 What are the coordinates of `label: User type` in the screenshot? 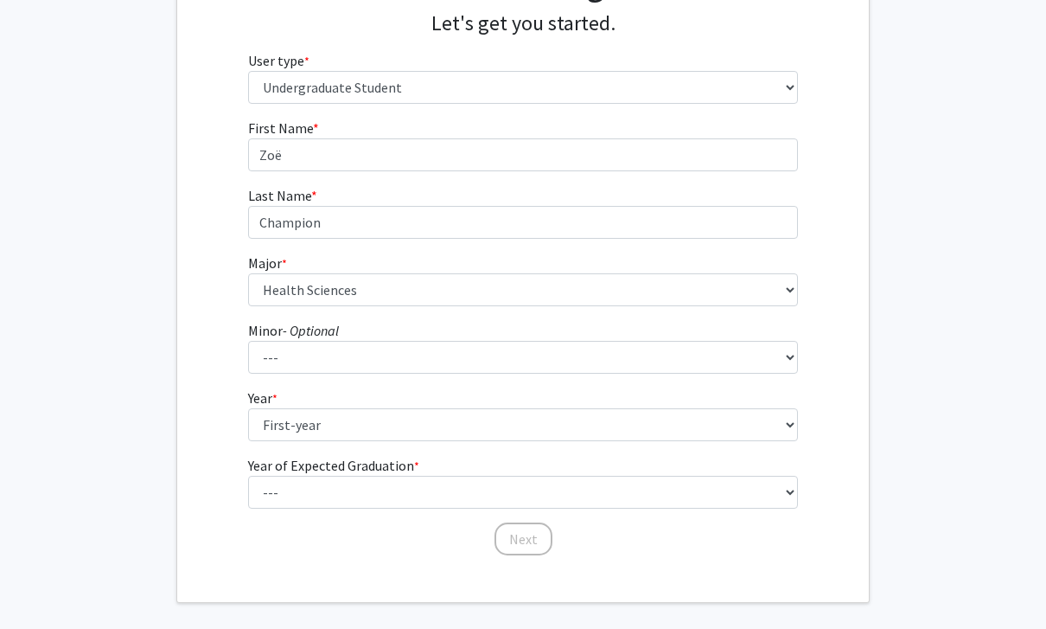 It's located at (278, 61).